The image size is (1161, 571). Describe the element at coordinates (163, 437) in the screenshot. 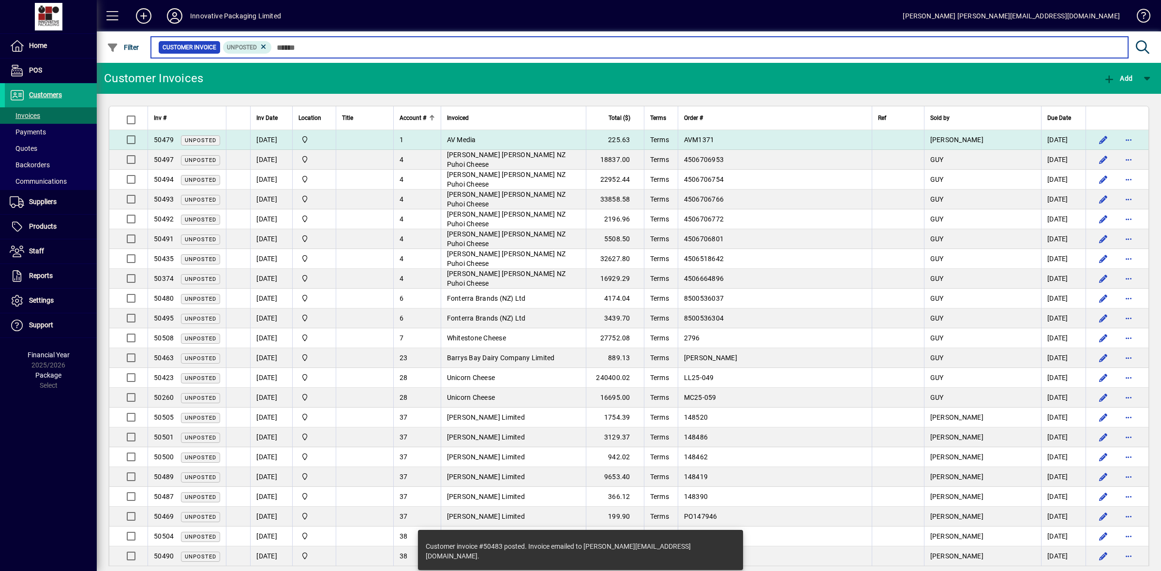

I see `span: 50501` at that location.